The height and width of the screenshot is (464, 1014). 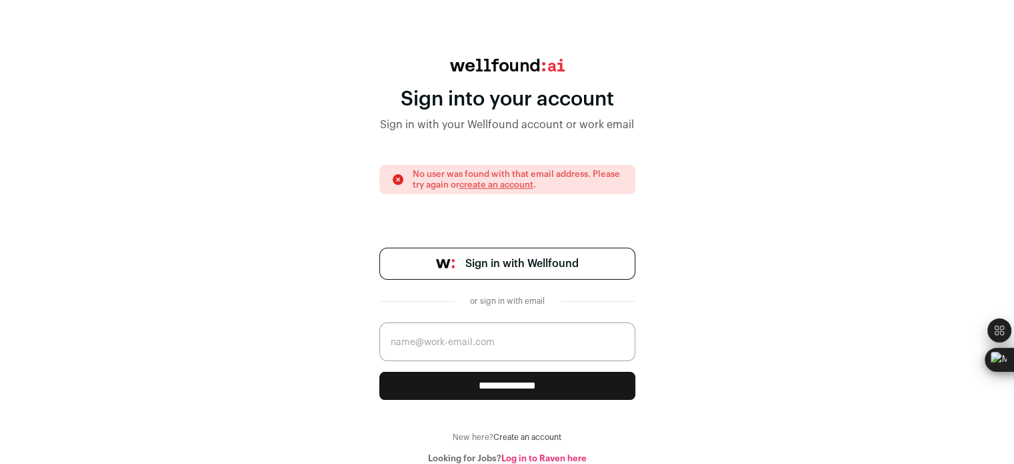 What do you see at coordinates (446, 263) in the screenshot?
I see `img: wellfound-symbol-flush-black-fb3c872781a75f747ccb3a119075da62bfe97bd399995f84a933054e44a575c4.png` at bounding box center [446, 263].